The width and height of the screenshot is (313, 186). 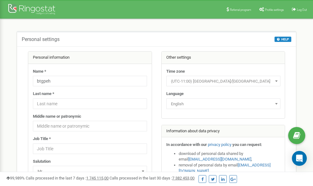 What do you see at coordinates (274, 10) in the screenshot?
I see `span: Profile settings` at bounding box center [274, 10].